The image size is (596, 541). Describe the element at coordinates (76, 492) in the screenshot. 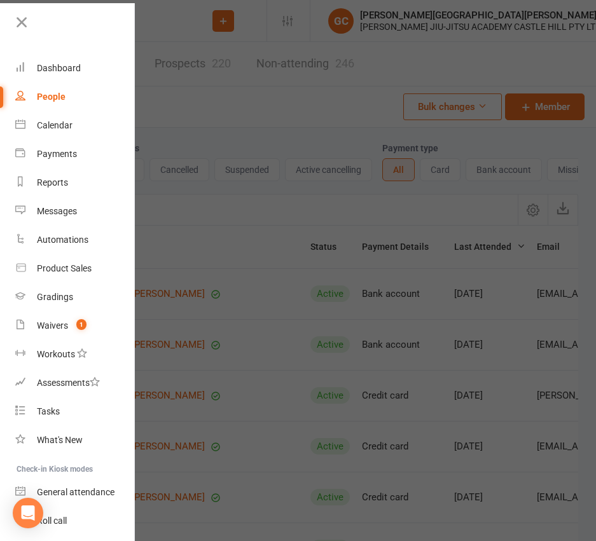

I see `div: General attendance` at that location.